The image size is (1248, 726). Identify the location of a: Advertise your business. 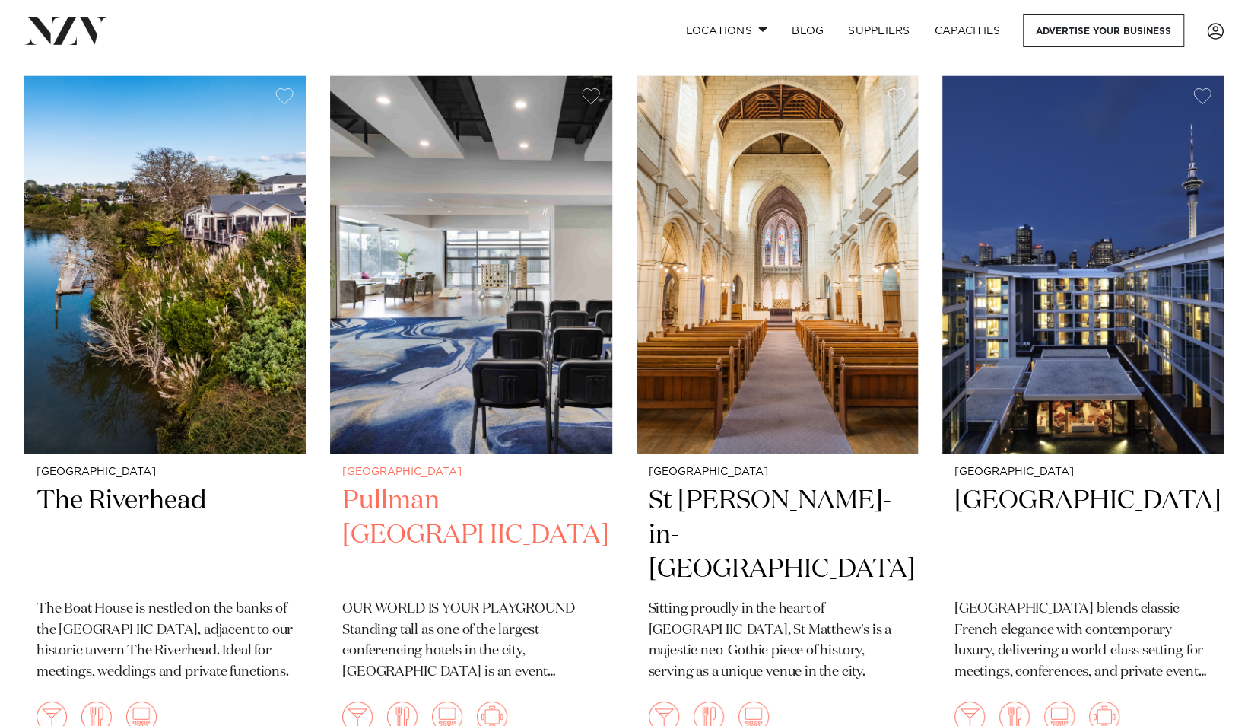
(1104, 30).